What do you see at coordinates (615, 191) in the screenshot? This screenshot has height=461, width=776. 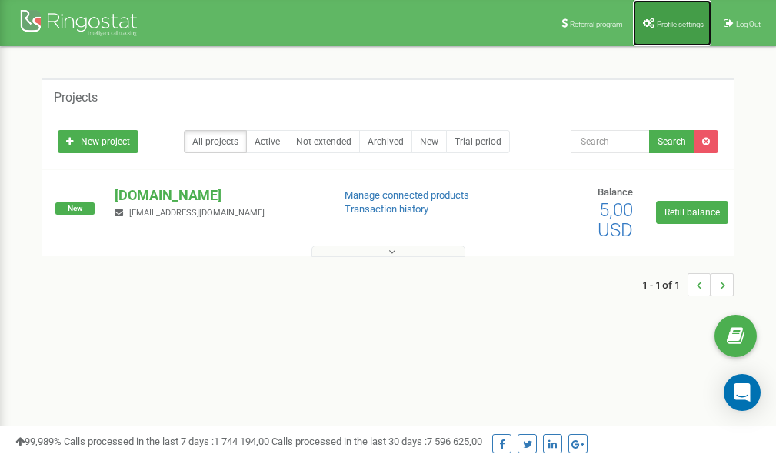 I see `span: Balance` at bounding box center [615, 191].